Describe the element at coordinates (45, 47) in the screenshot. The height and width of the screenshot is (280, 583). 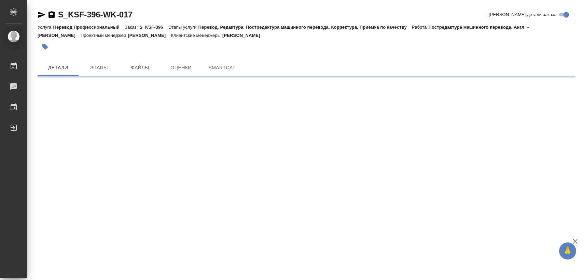
I see `button: Добавить тэг` at that location.